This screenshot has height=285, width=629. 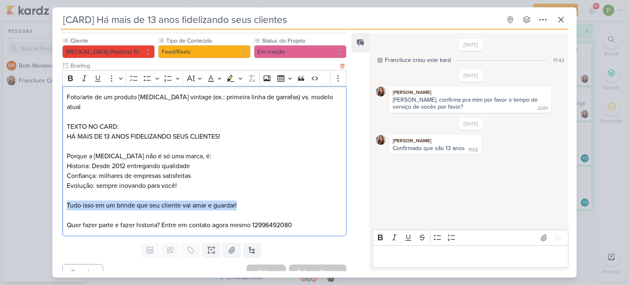 What do you see at coordinates (204, 66) in the screenshot?
I see `input: Texto sem título` at bounding box center [204, 66].